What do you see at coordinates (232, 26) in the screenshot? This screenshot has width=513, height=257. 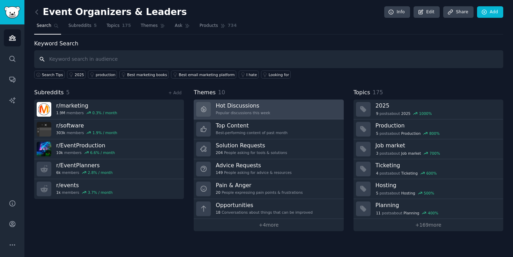 I see `span: 734` at bounding box center [232, 26].